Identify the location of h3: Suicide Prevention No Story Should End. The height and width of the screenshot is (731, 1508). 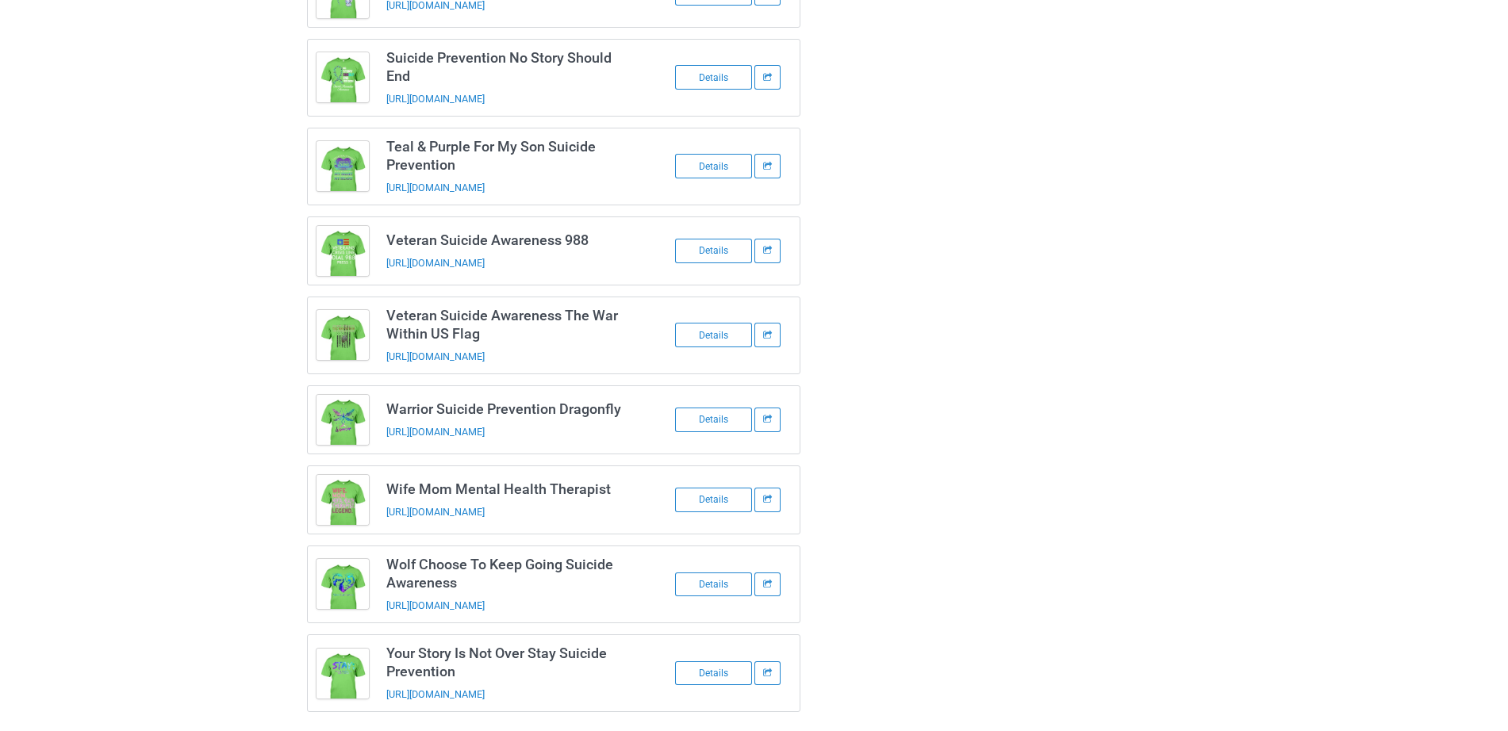
(511, 67).